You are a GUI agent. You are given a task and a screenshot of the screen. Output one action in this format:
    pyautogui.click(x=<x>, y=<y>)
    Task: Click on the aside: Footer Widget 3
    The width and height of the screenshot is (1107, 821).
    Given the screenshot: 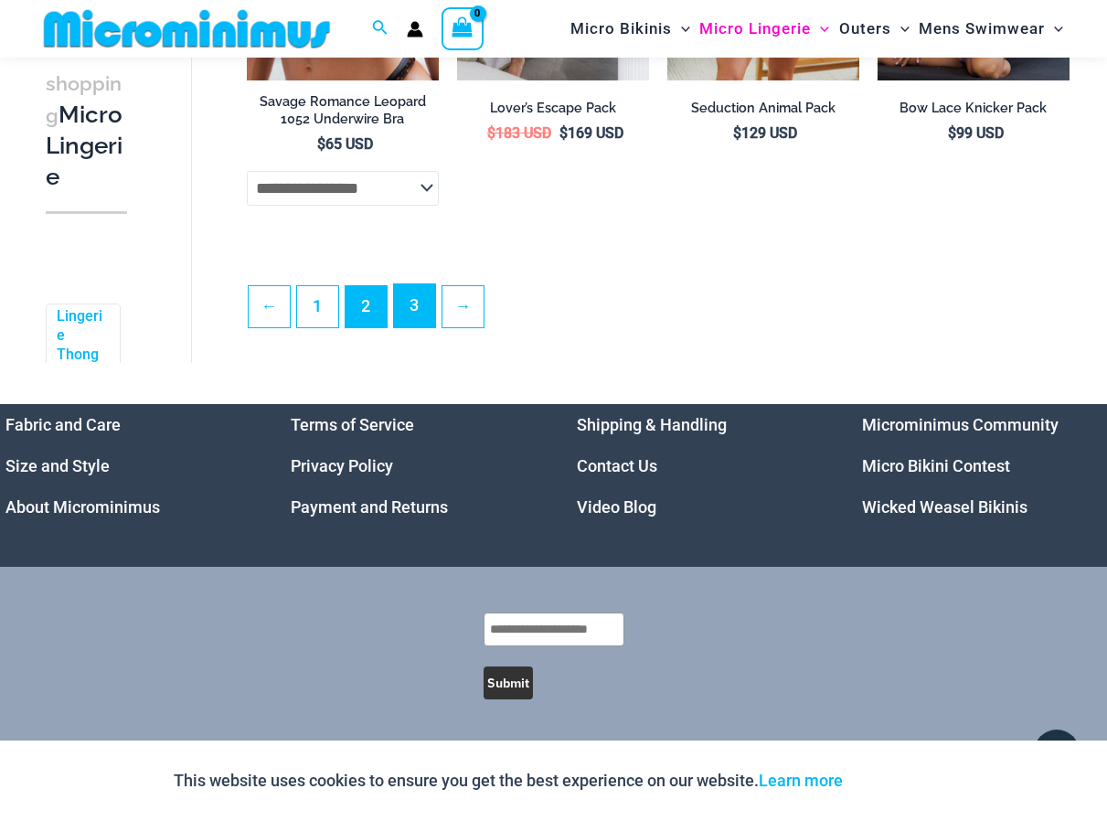 What is the action you would take?
    pyautogui.click(x=696, y=465)
    